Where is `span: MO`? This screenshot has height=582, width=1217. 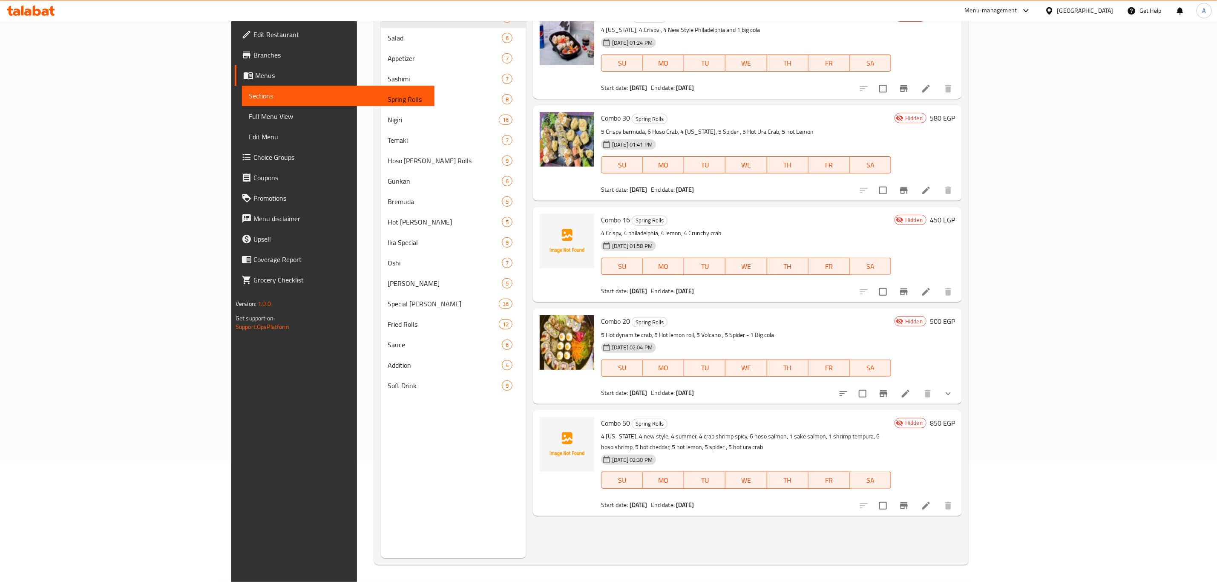 span: MO is located at coordinates (663, 63).